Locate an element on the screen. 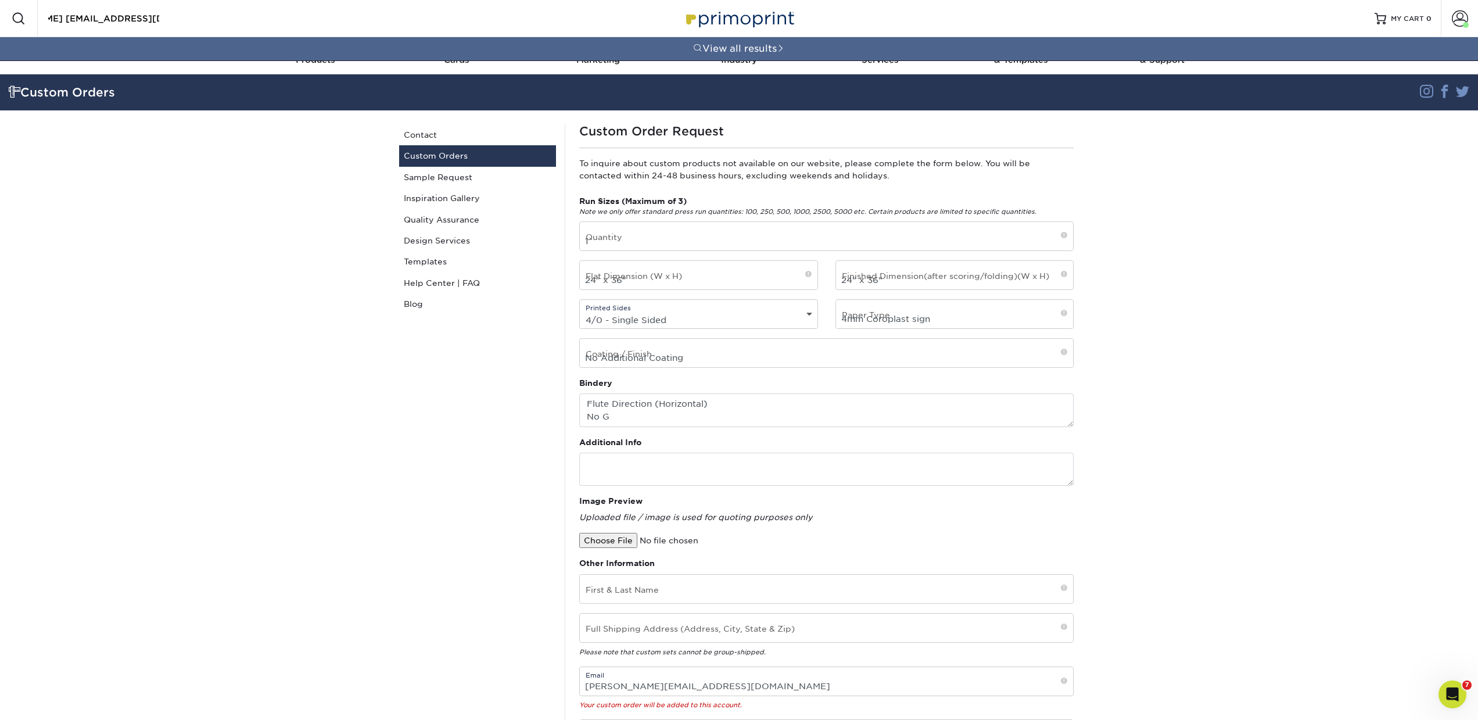  a: Quality Assurance is located at coordinates (478, 220).